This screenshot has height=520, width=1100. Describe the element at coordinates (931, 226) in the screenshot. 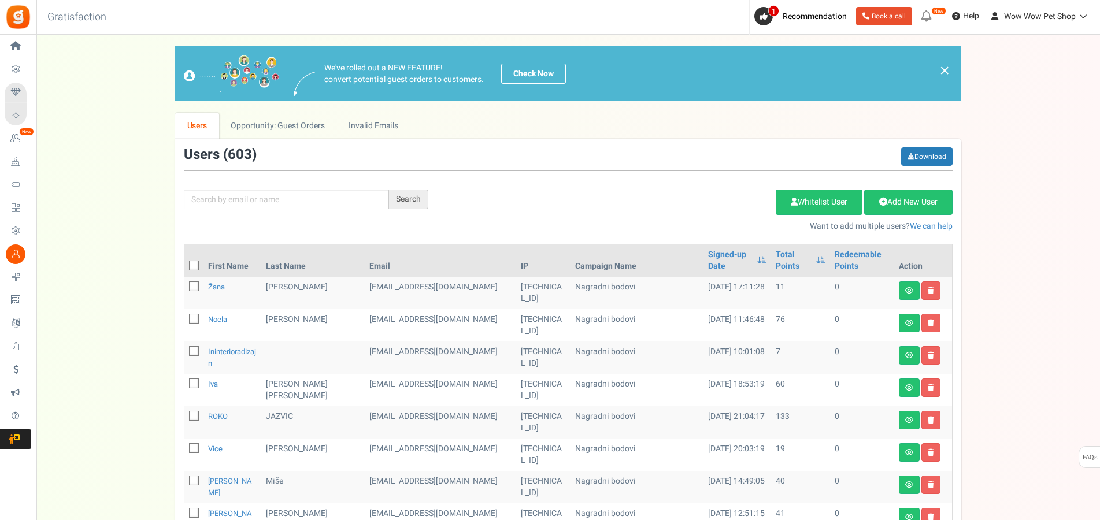

I see `a: We can help` at that location.